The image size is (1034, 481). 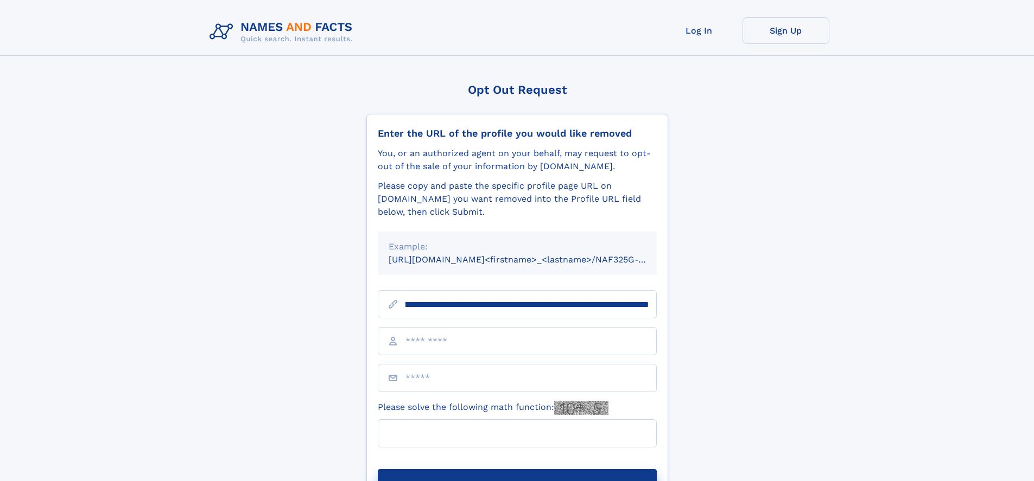 What do you see at coordinates (517, 247) in the screenshot?
I see `div: Example:` at bounding box center [517, 247].